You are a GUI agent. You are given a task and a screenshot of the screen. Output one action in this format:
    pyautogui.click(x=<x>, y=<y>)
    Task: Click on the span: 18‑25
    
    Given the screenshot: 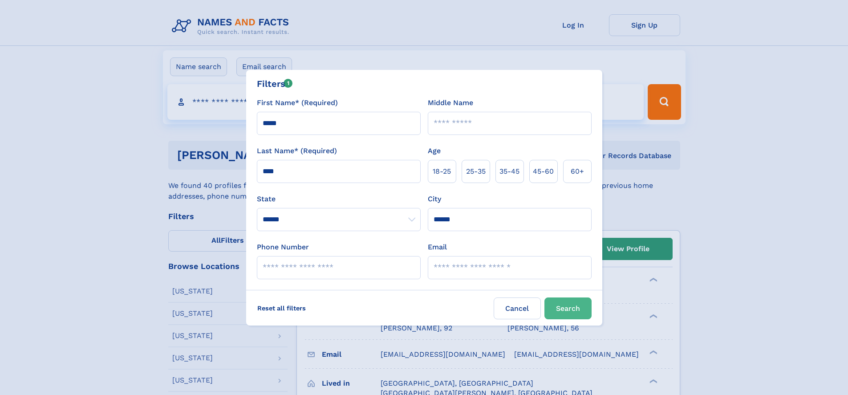 What is the action you would take?
    pyautogui.click(x=441, y=171)
    